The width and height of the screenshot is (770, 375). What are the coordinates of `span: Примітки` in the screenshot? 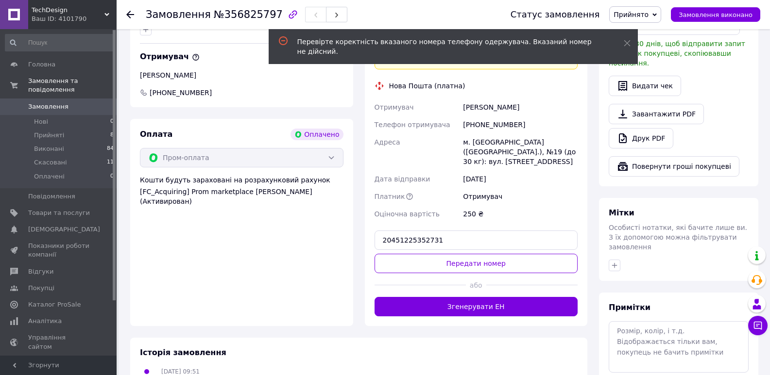 It's located at (630, 307).